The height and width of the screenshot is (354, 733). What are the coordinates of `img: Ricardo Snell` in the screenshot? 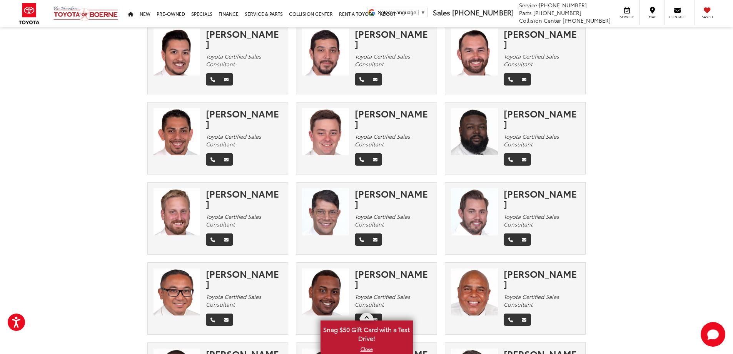 It's located at (326, 212).